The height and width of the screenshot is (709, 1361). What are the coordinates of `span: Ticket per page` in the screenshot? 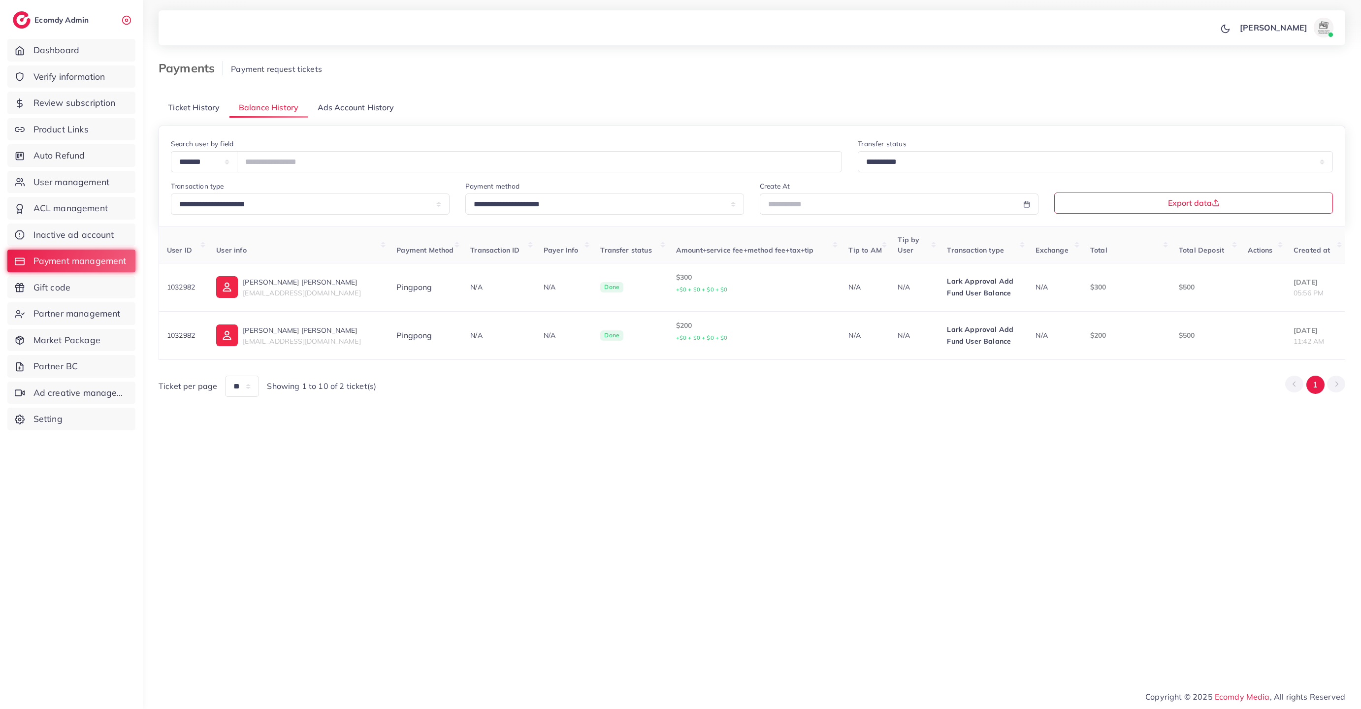 It's located at (188, 386).